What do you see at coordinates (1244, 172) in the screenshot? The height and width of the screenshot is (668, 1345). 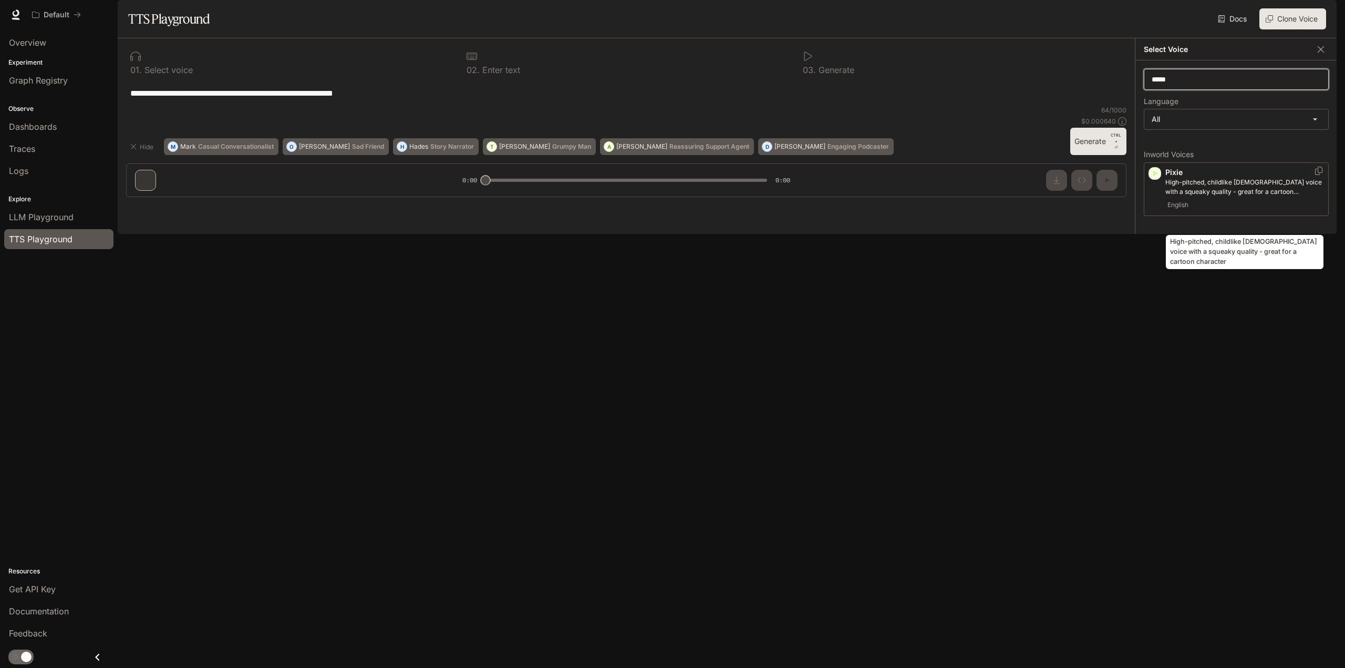 I see `p: Pixie` at bounding box center [1244, 172].